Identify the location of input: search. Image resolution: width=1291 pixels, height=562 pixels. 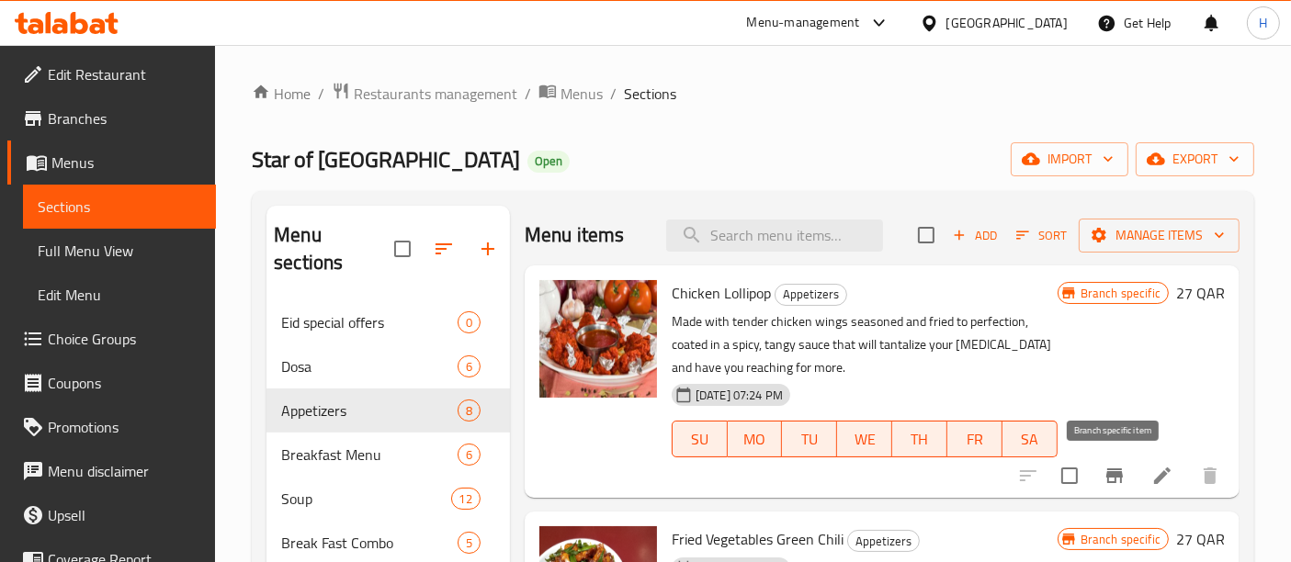
(774, 235).